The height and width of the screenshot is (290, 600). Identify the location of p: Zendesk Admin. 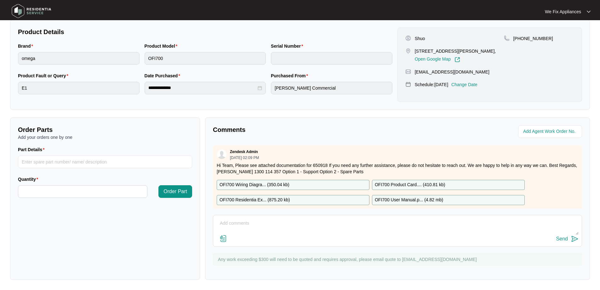
(244, 152).